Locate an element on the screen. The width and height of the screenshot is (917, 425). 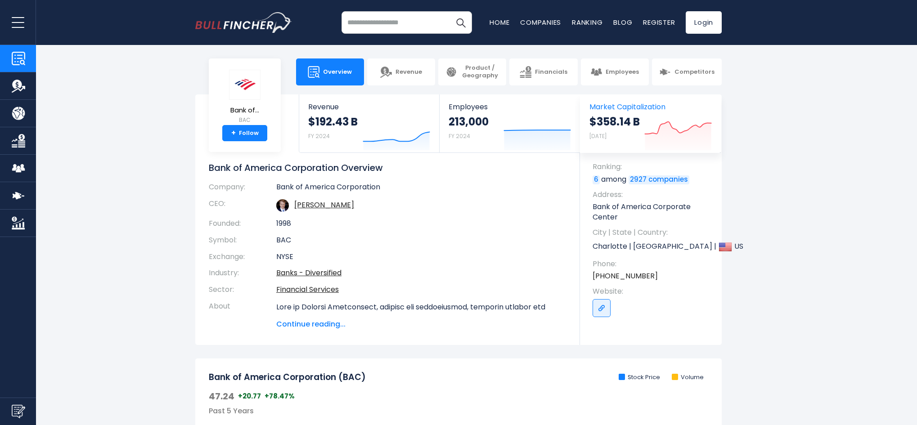
th: Symbol: is located at coordinates (243, 240).